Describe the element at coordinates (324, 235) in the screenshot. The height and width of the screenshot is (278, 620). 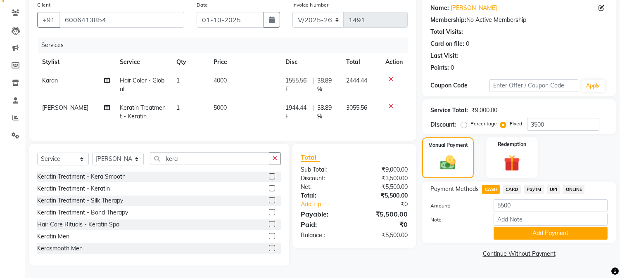
I see `div: Balance :` at that location.